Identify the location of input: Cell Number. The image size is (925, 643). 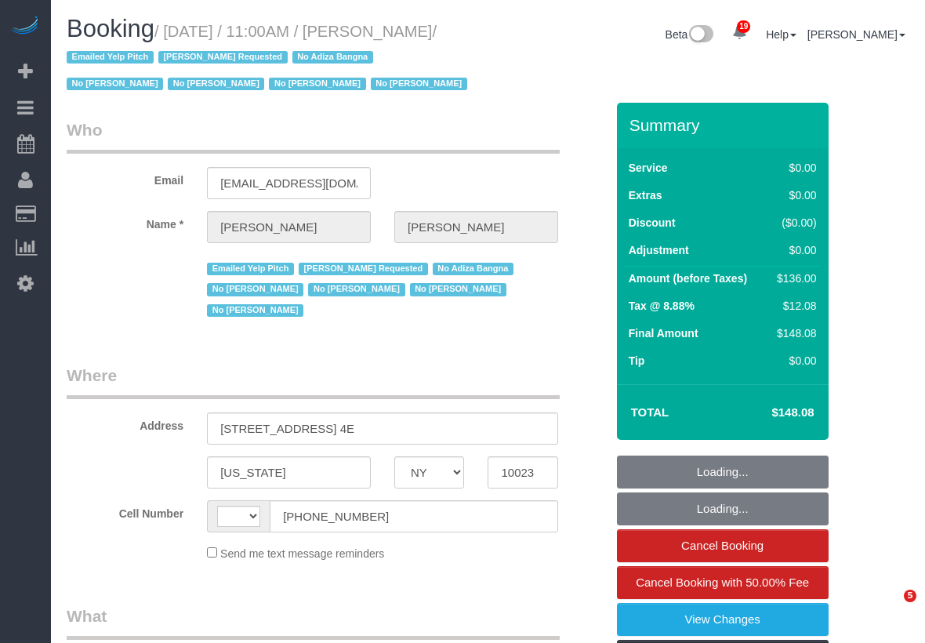
(414, 516).